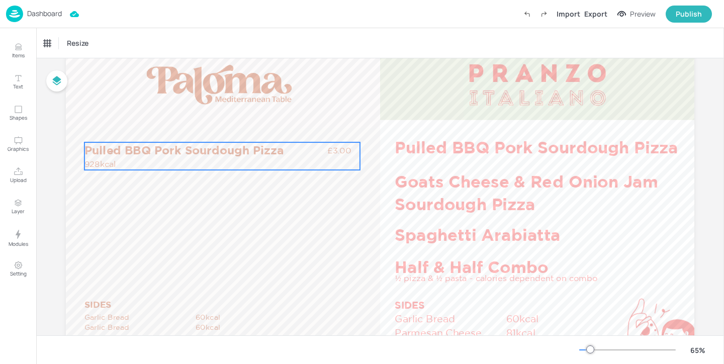 The width and height of the screenshot is (724, 364). What do you see at coordinates (689, 14) in the screenshot?
I see `div: Publish` at bounding box center [689, 14].